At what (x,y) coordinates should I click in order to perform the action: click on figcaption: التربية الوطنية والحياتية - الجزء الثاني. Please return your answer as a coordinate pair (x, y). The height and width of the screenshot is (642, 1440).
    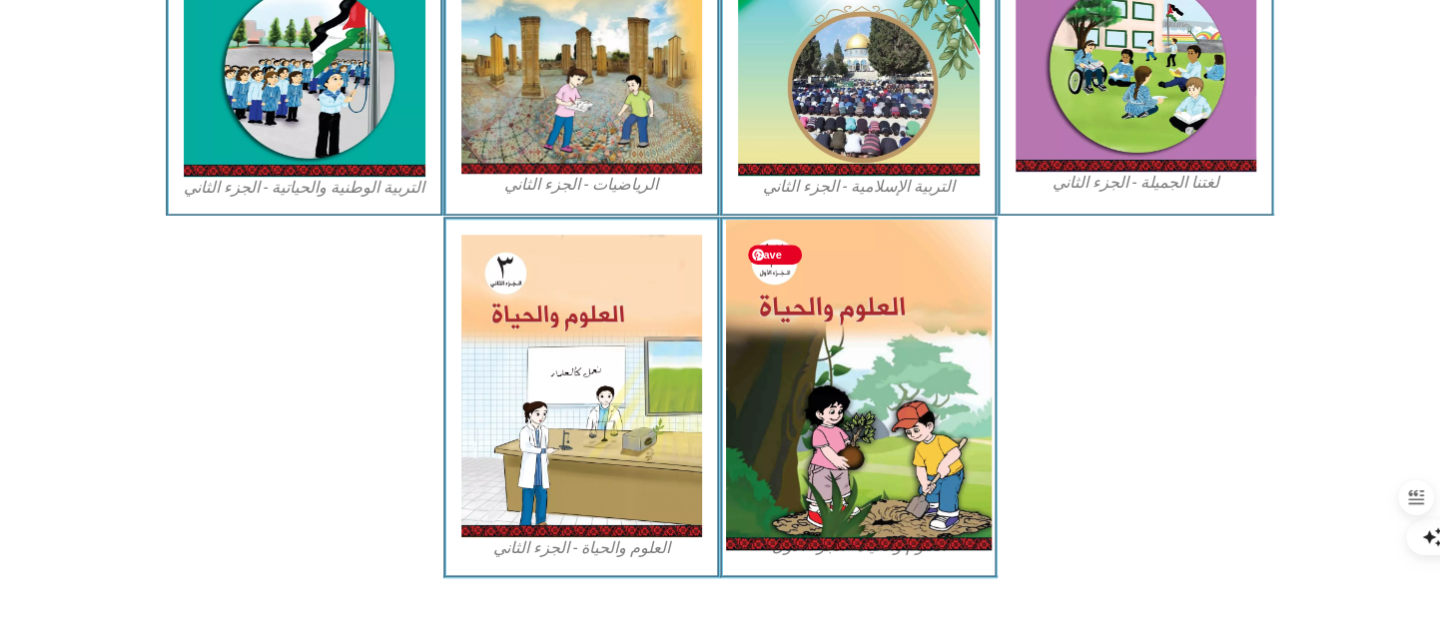
    Looking at the image, I should click on (305, 188).